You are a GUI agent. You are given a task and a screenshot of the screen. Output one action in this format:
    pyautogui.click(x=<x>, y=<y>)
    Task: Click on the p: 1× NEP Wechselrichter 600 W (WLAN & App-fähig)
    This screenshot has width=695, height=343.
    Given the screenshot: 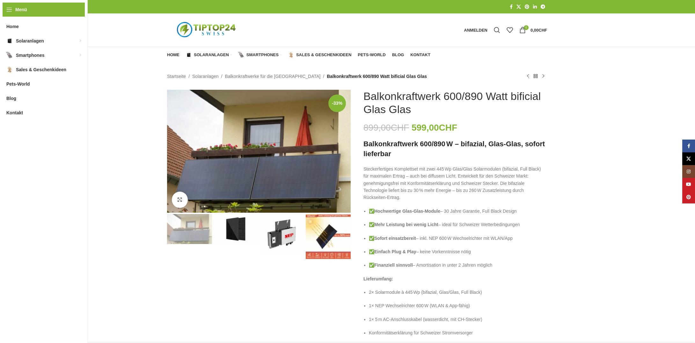 What is the action you would take?
    pyautogui.click(x=458, y=305)
    